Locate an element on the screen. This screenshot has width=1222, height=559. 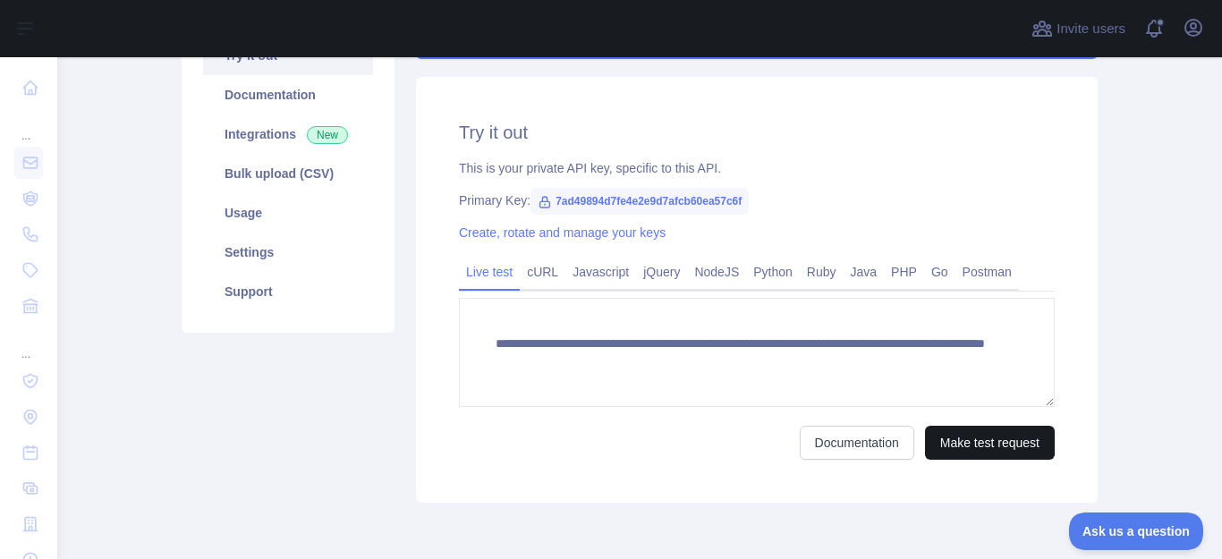
a: Usage is located at coordinates (288, 213).